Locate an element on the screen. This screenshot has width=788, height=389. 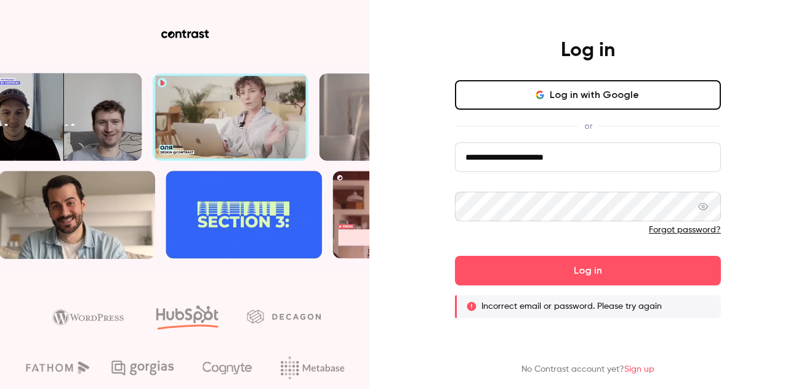
button: Log in is located at coordinates (588, 270).